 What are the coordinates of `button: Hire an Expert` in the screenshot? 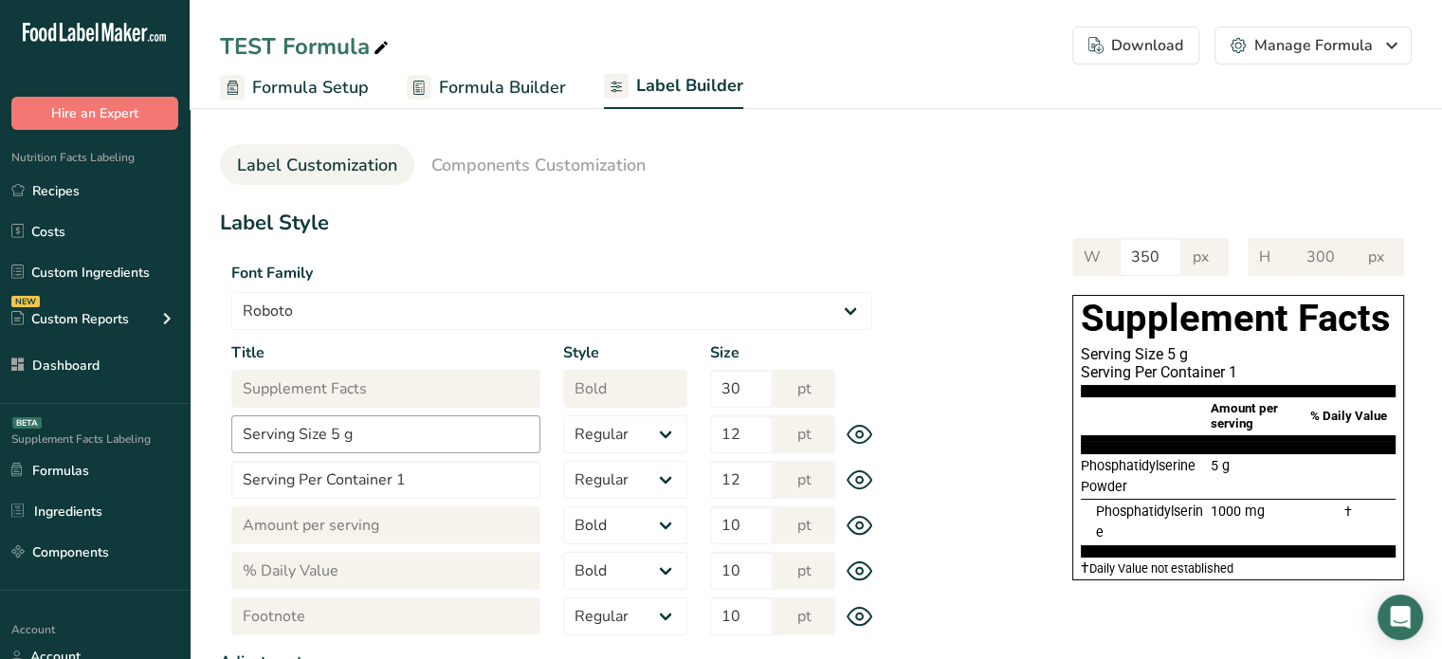 It's located at (95, 113).